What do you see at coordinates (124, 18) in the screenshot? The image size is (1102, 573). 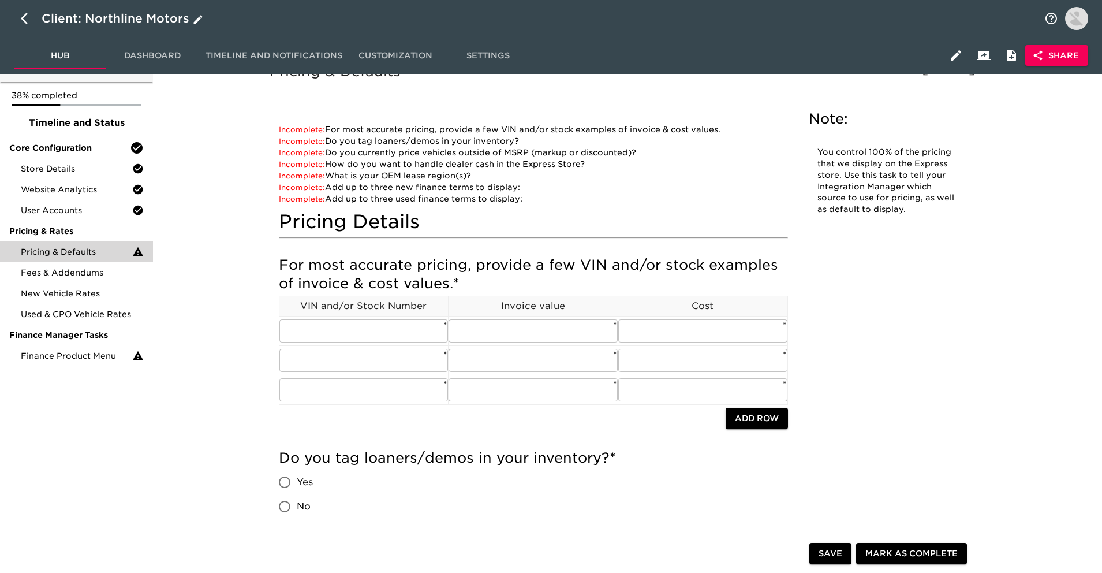 I see `div: Client: Northline Motors` at bounding box center [124, 18].